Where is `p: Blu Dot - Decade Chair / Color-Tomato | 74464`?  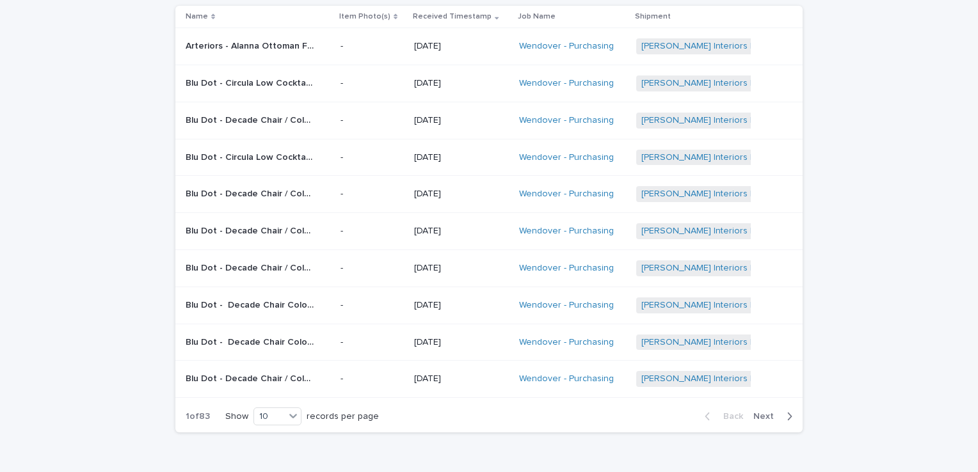
p: Blu Dot - Decade Chair / Color-Tomato | 74464 is located at coordinates (251, 230).